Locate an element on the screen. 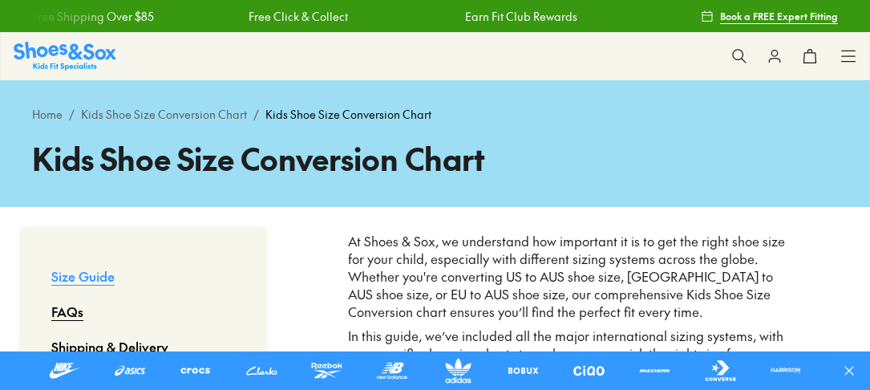  a: Home is located at coordinates (47, 114).